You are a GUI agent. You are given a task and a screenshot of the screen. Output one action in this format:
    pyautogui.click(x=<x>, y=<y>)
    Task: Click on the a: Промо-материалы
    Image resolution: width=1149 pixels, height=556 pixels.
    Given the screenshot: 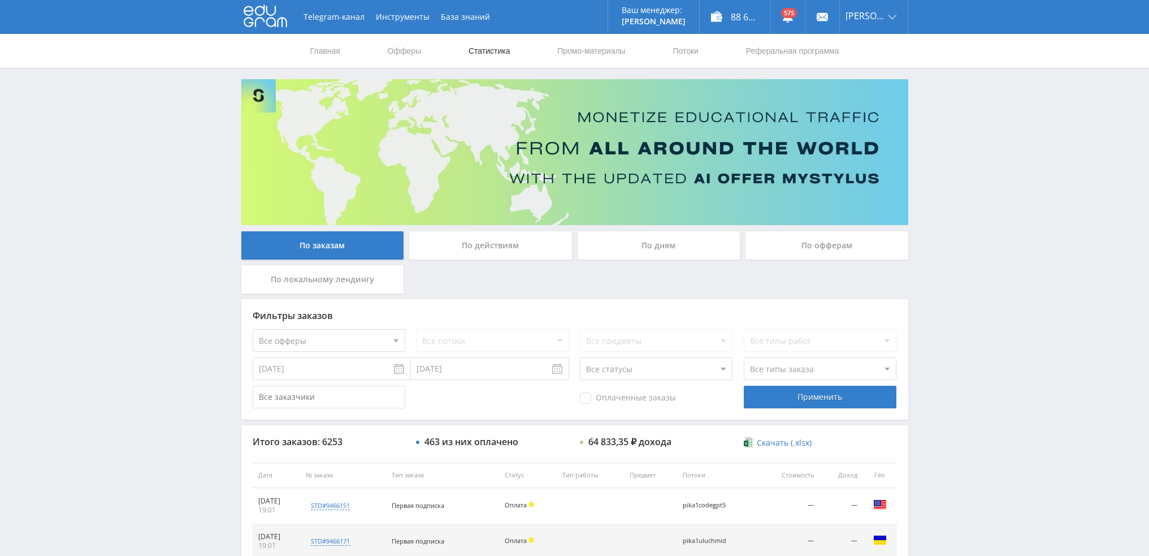 What is the action you would take?
    pyautogui.click(x=591, y=51)
    